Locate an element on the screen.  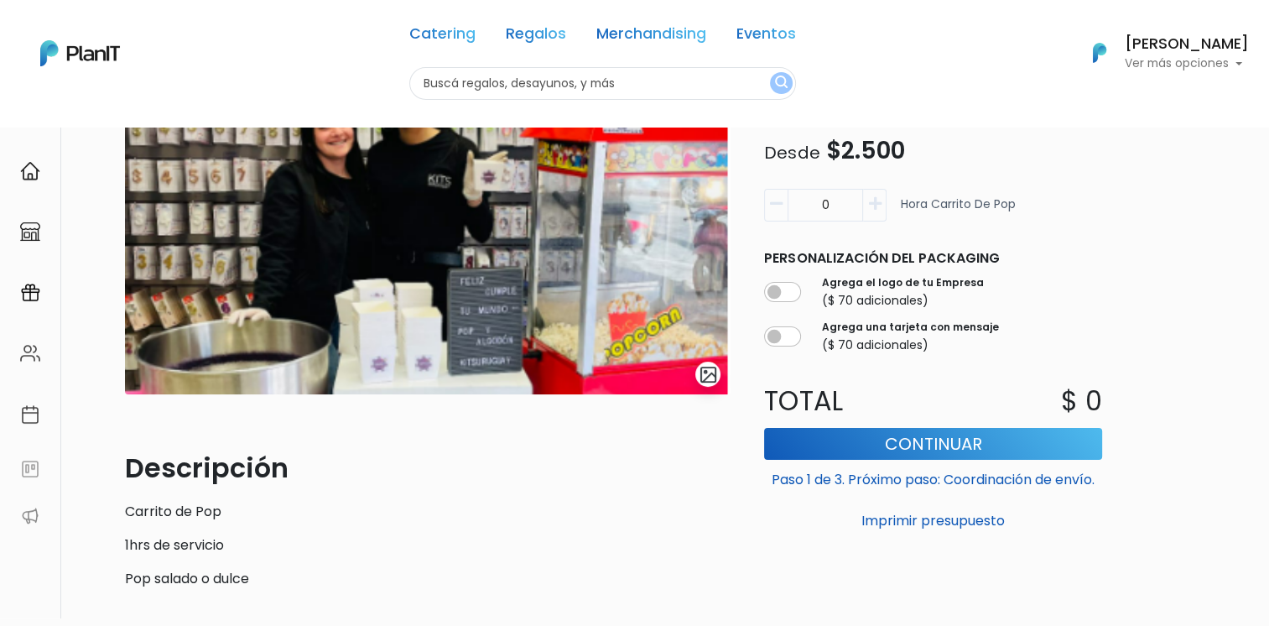
p: Pop salado o dulce is located at coordinates (428, 579).